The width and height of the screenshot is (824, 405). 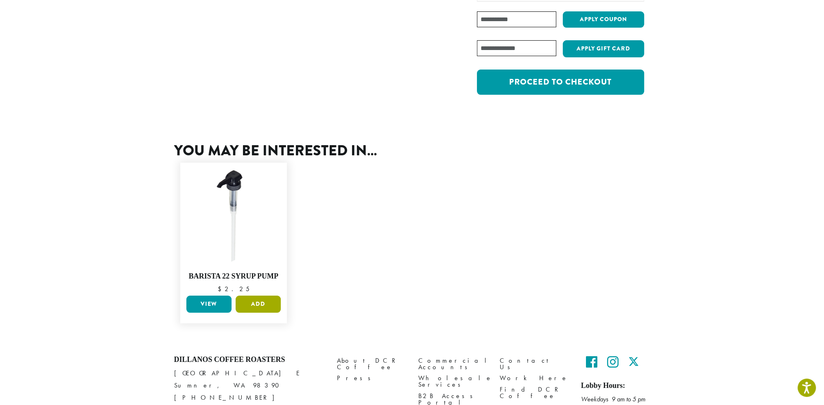 I want to click on a: Barista 22 Syrup Pump $2.25, so click(x=234, y=229).